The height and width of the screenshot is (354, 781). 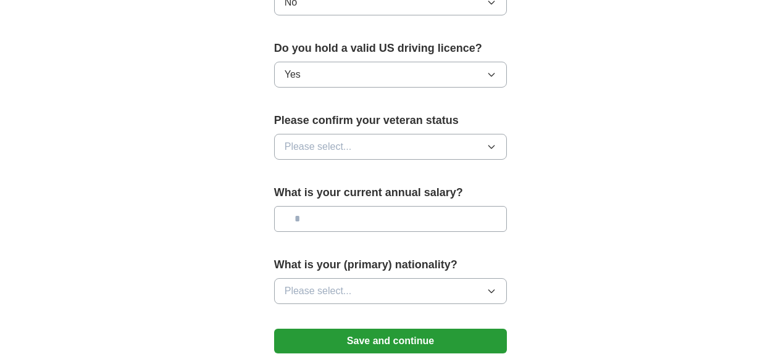 What do you see at coordinates (391, 265) in the screenshot?
I see `label: What is your (primary) nationality?` at bounding box center [391, 265].